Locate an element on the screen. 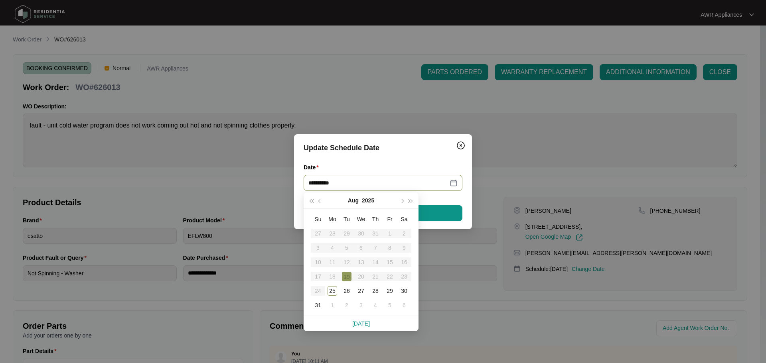 The width and height of the screenshot is (766, 363). div: 31 is located at coordinates (318, 305).